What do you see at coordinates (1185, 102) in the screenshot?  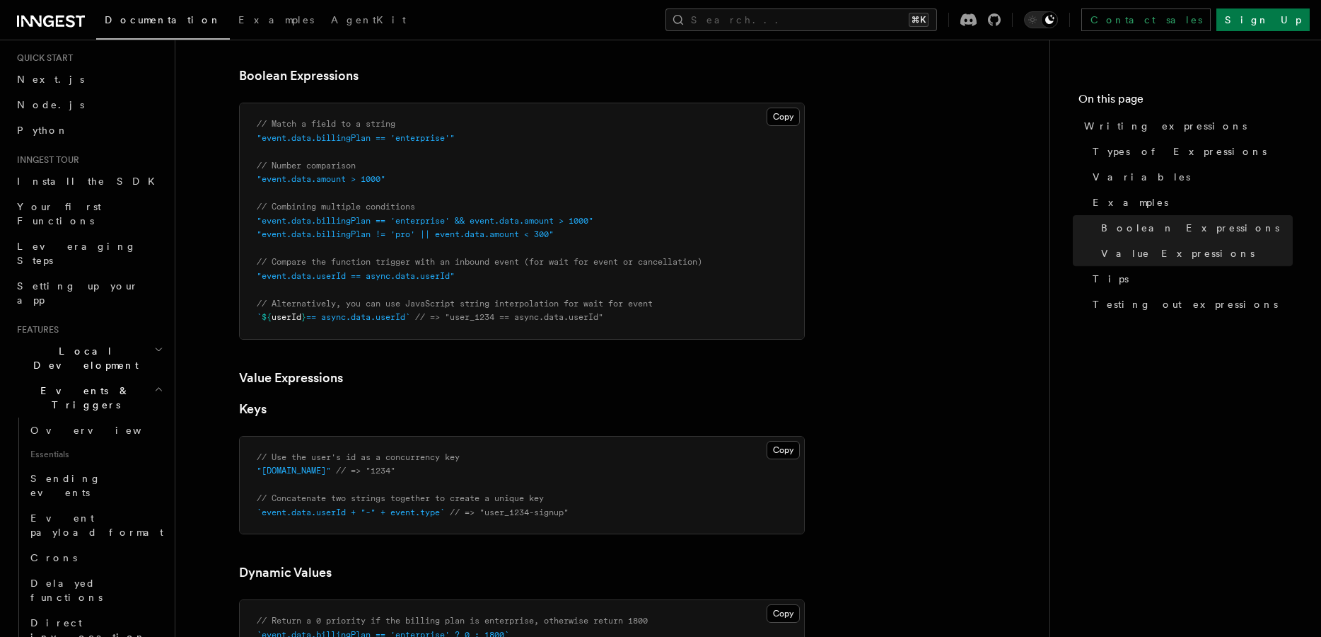 I see `h4: On this page` at bounding box center [1185, 102].